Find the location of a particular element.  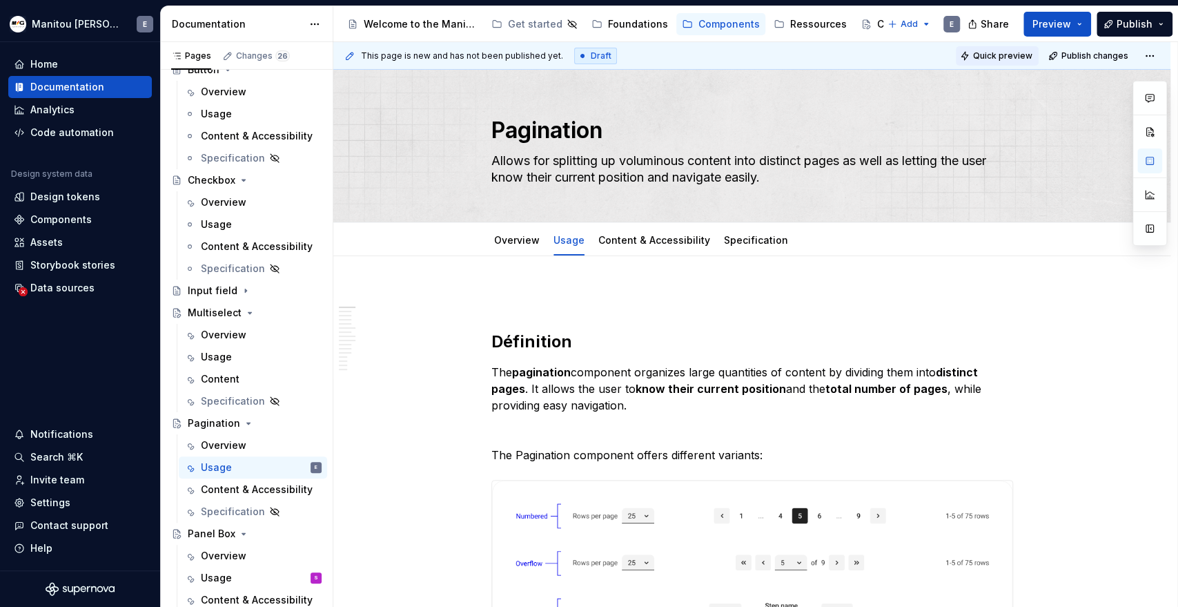

a: Panel Box is located at coordinates (246, 533).